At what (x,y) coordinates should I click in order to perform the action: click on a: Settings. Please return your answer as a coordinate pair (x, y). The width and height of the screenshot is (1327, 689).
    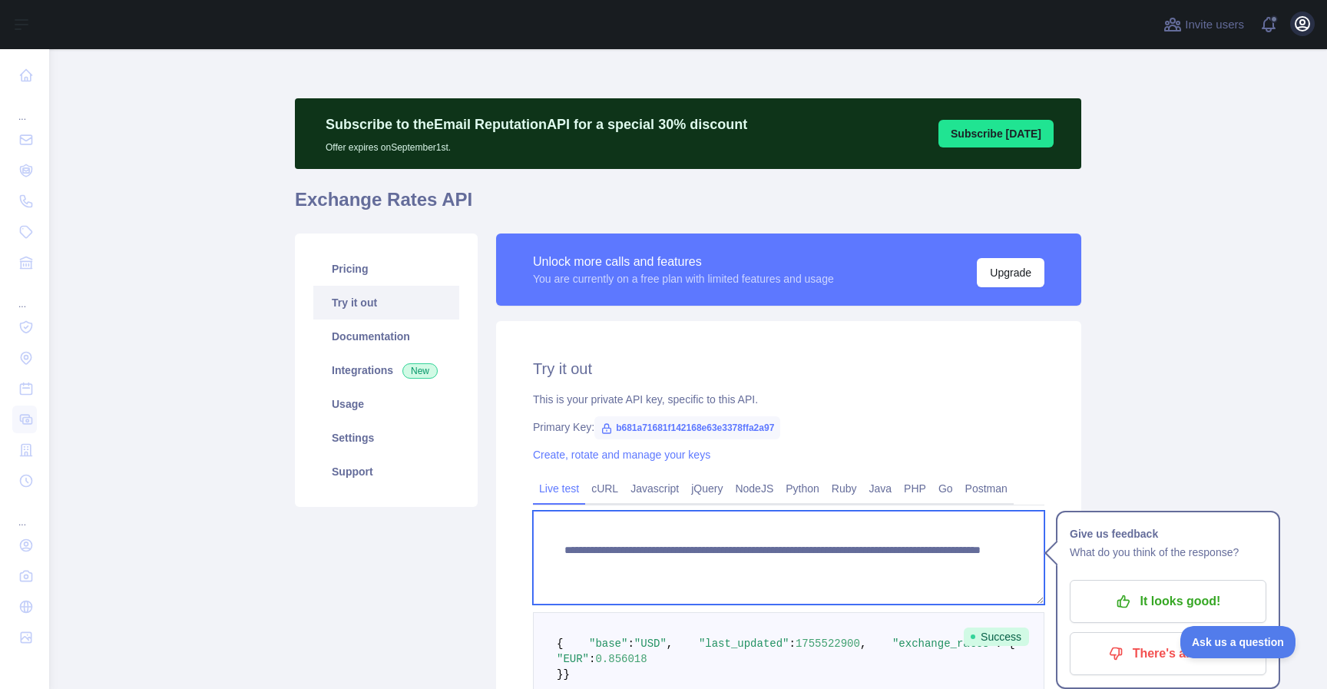
    Looking at the image, I should click on (386, 438).